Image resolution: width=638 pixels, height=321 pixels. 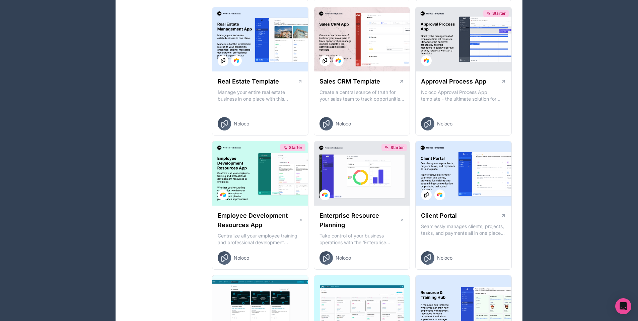 What do you see at coordinates (258, 220) in the screenshot?
I see `h1: Employee Development Resources App` at bounding box center [258, 220].